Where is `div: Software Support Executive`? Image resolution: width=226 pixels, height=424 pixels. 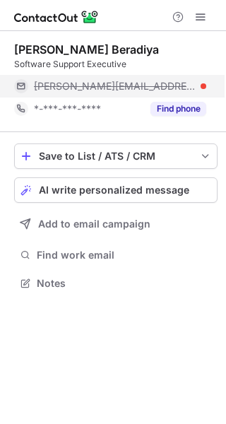
div: Software Support Executive is located at coordinates (116, 64).